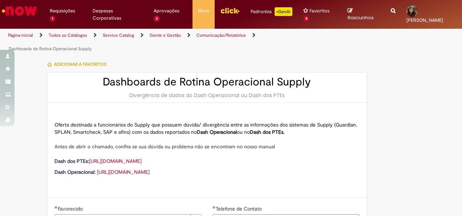 This screenshot has width=462, height=216. I want to click on span: Requisições, so click(62, 11).